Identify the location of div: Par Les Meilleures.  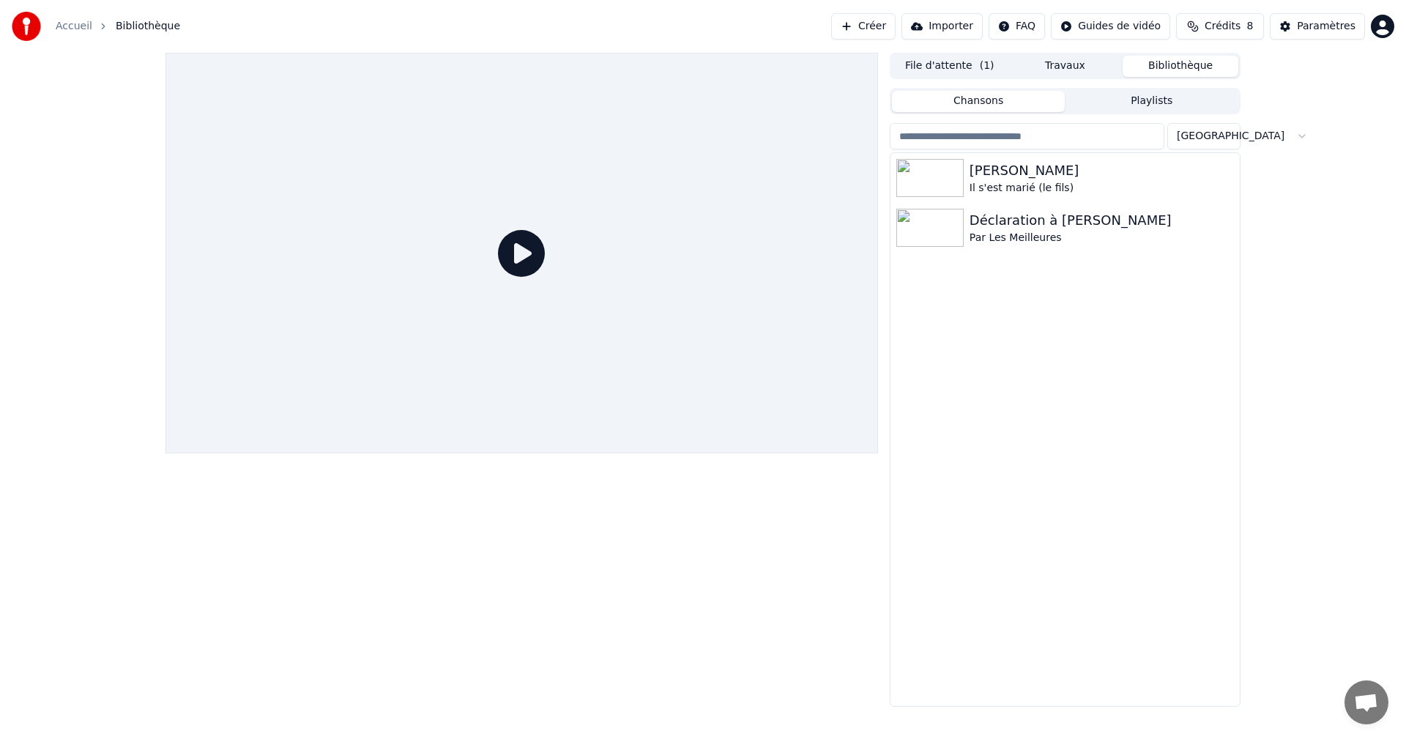
(1101, 238).